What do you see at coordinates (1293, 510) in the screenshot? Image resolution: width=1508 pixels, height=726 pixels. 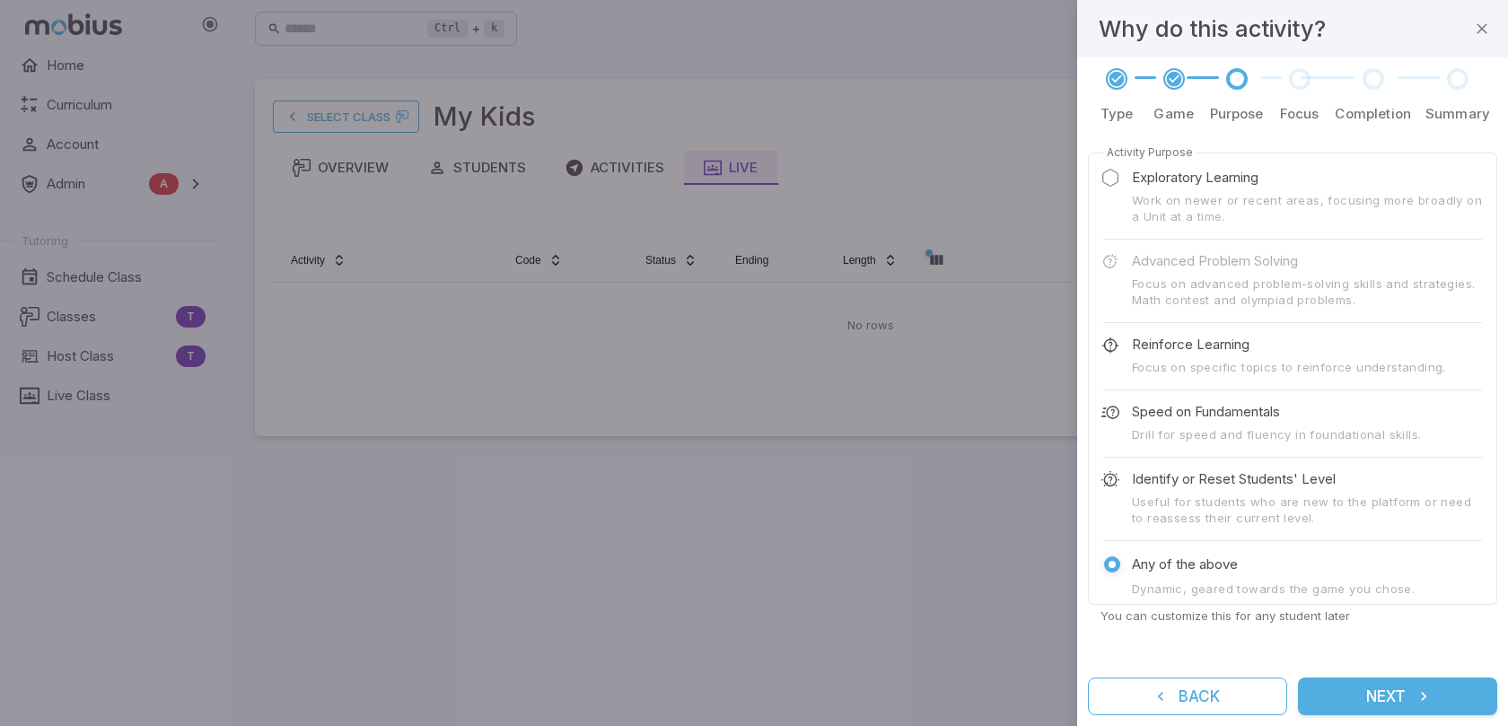 I see `span: Useful for students who are new to the platform or need to reassess their current level.` at bounding box center [1293, 510].